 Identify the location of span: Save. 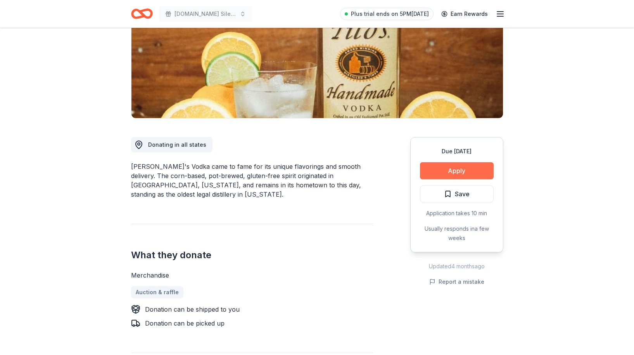
(462, 194).